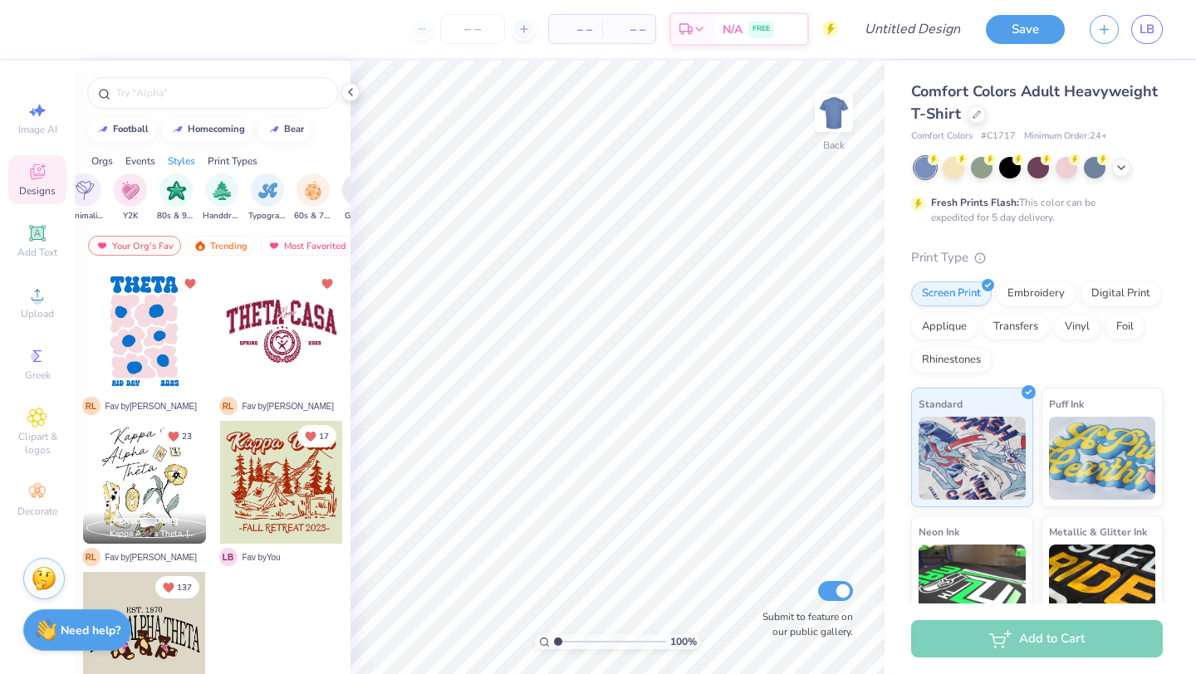 This screenshot has height=674, width=1196. I want to click on div: Back, so click(834, 145).